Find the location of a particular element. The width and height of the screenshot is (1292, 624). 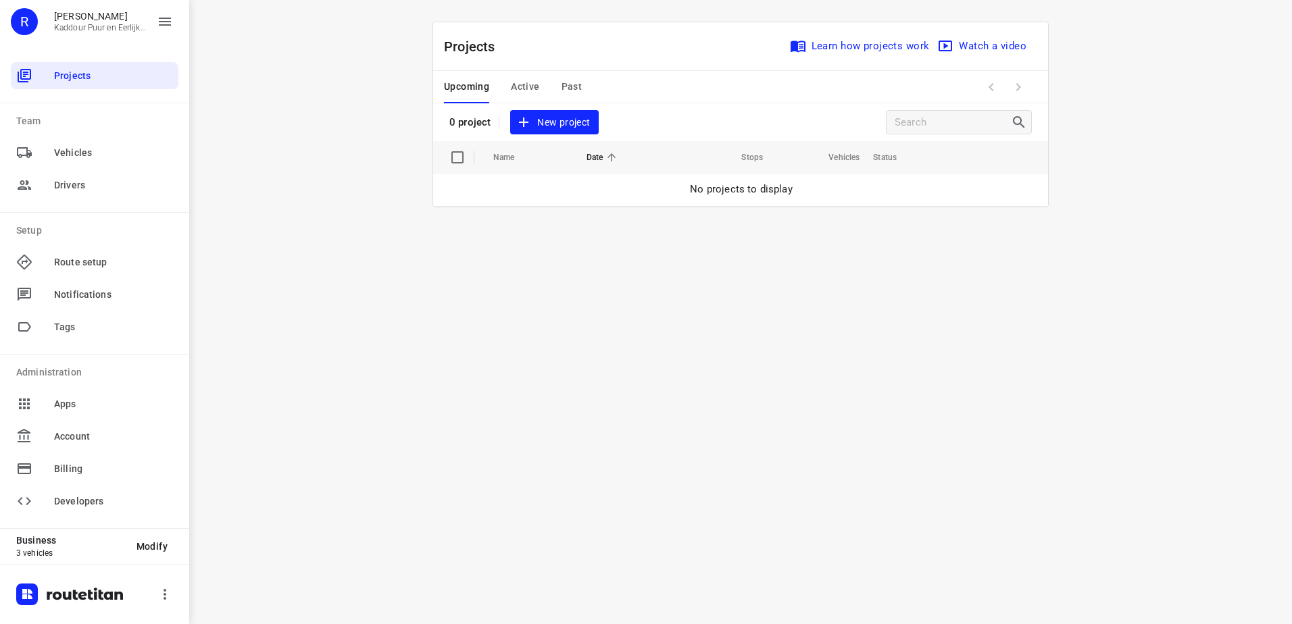

span: Tags is located at coordinates (114, 327).